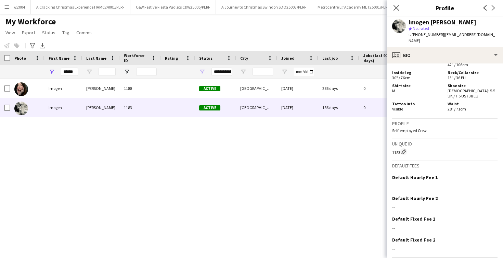  I want to click on h5: Neck/Collar size, so click(473, 72).